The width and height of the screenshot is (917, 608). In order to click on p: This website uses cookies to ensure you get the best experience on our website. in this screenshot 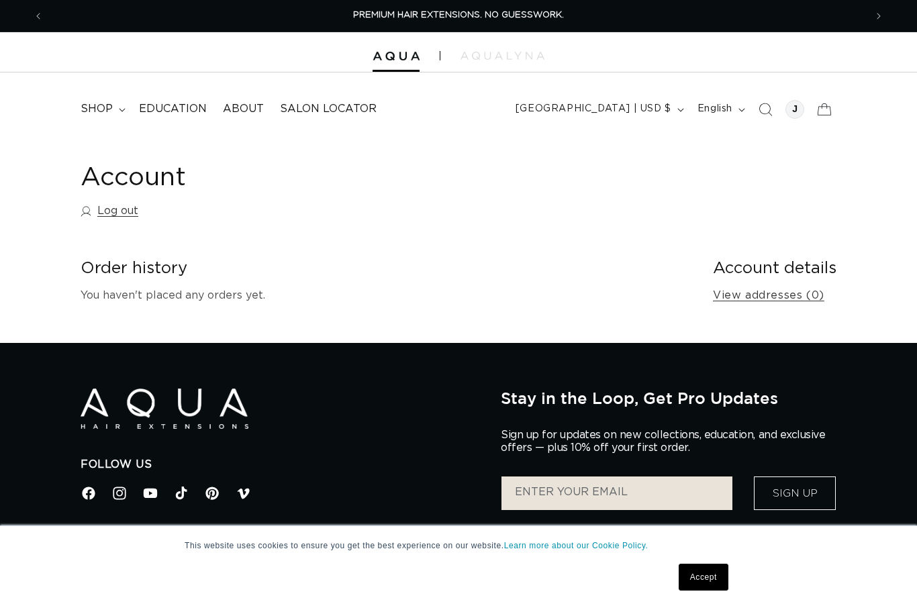, I will do `click(459, 546)`.